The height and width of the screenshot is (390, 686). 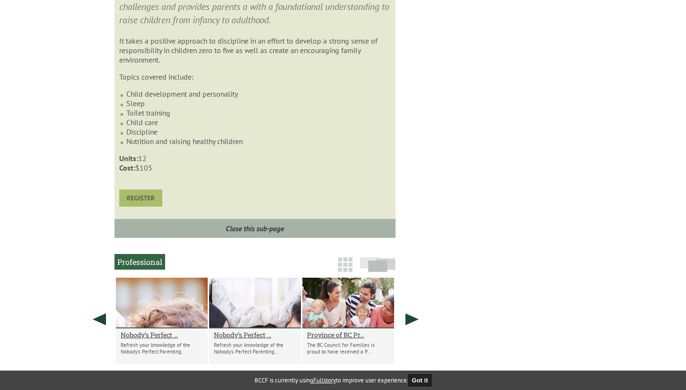 What do you see at coordinates (378, 264) in the screenshot?
I see `img: slide-icon.png` at bounding box center [378, 264].